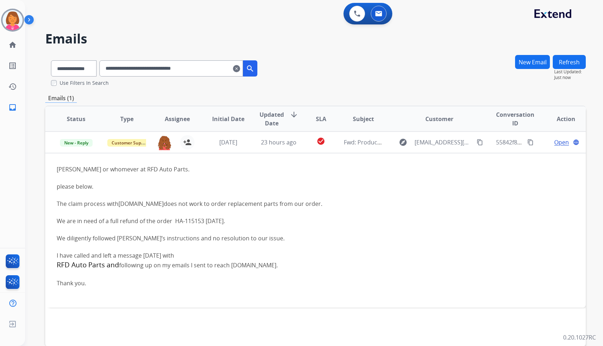  I want to click on p: 0.20.1027RC, so click(579, 337).